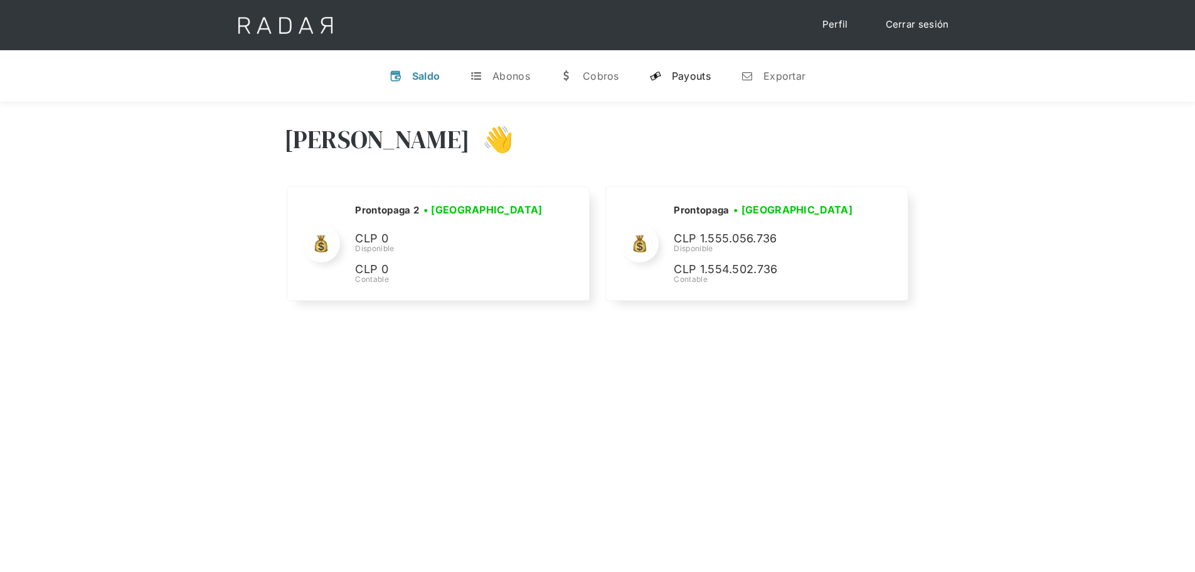 The image size is (1195, 572). What do you see at coordinates (396, 76) in the screenshot?
I see `div: v` at bounding box center [396, 76].